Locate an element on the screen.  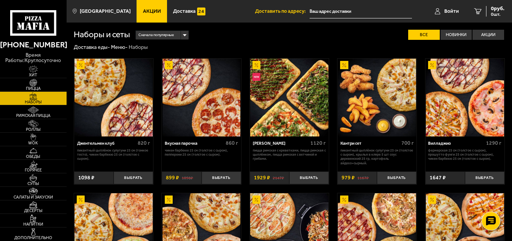
img: Новинка is located at coordinates (256, 77).